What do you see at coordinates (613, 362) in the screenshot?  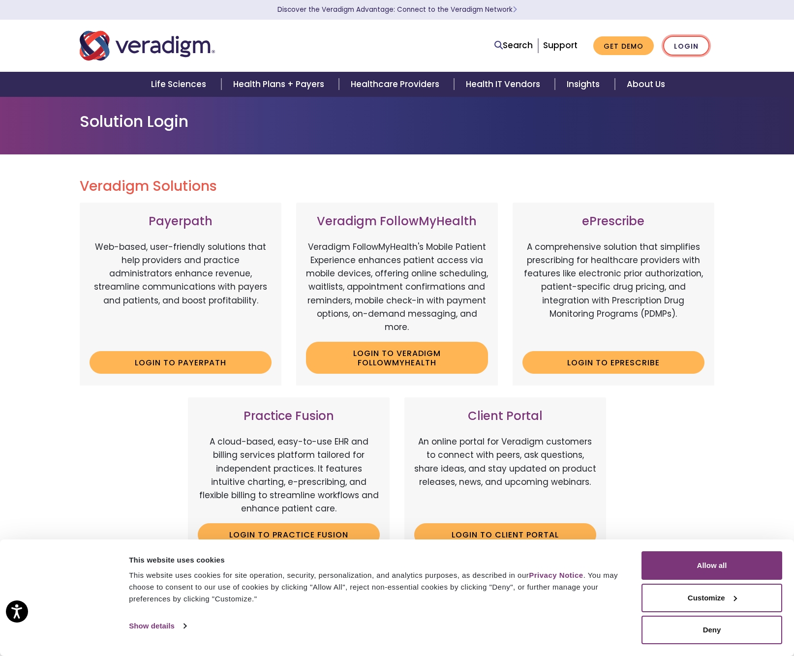 I see `a: Login to ePrescribe` at bounding box center [613, 362].